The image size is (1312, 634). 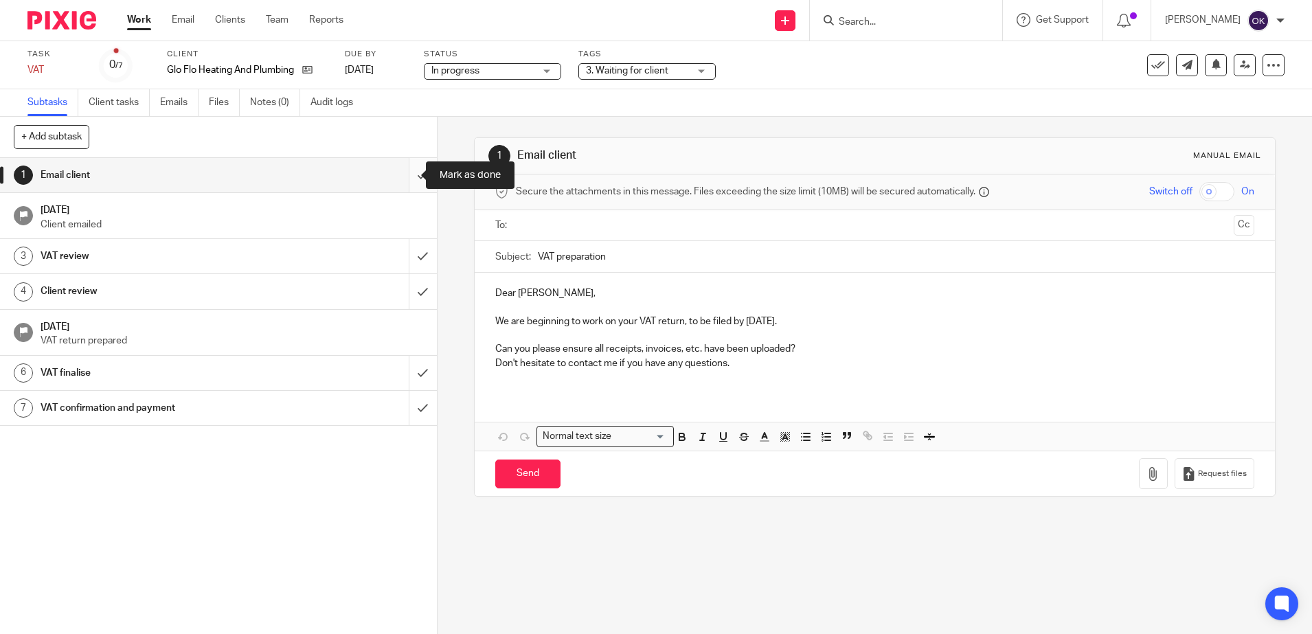 I want to click on span: Get Support, so click(x=1062, y=20).